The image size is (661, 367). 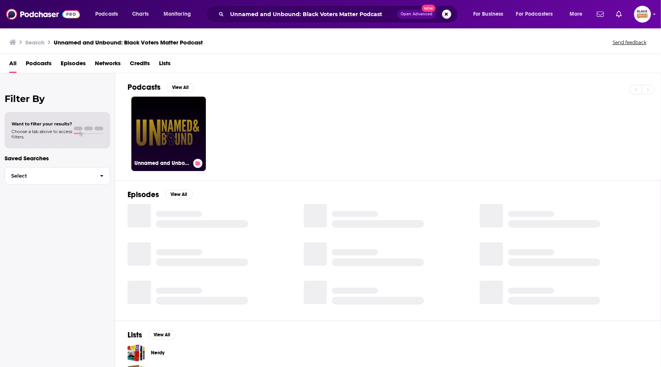 What do you see at coordinates (136, 353) in the screenshot?
I see `span: Nerdy` at bounding box center [136, 353].